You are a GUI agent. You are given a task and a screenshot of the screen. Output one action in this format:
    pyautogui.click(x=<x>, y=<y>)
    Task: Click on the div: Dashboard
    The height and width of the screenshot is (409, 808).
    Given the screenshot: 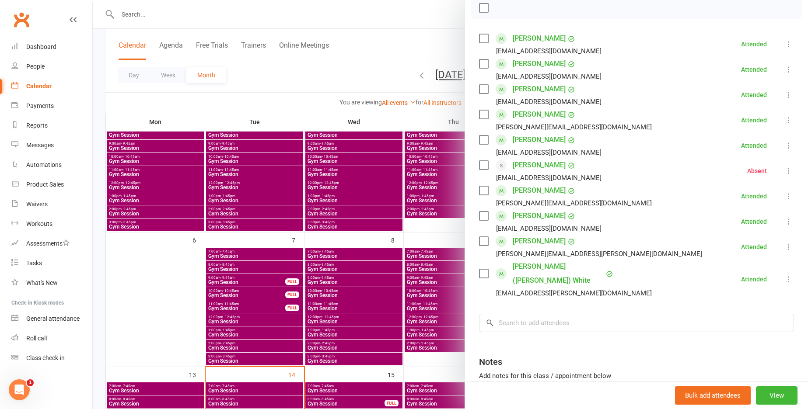 What is the action you would take?
    pyautogui.click(x=41, y=47)
    